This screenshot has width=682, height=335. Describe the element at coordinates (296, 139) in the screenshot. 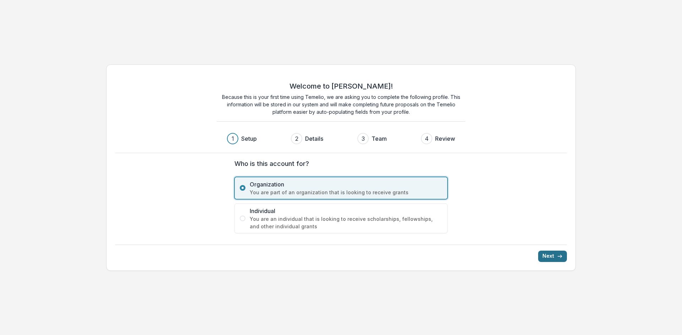

I see `div: 2` at that location.